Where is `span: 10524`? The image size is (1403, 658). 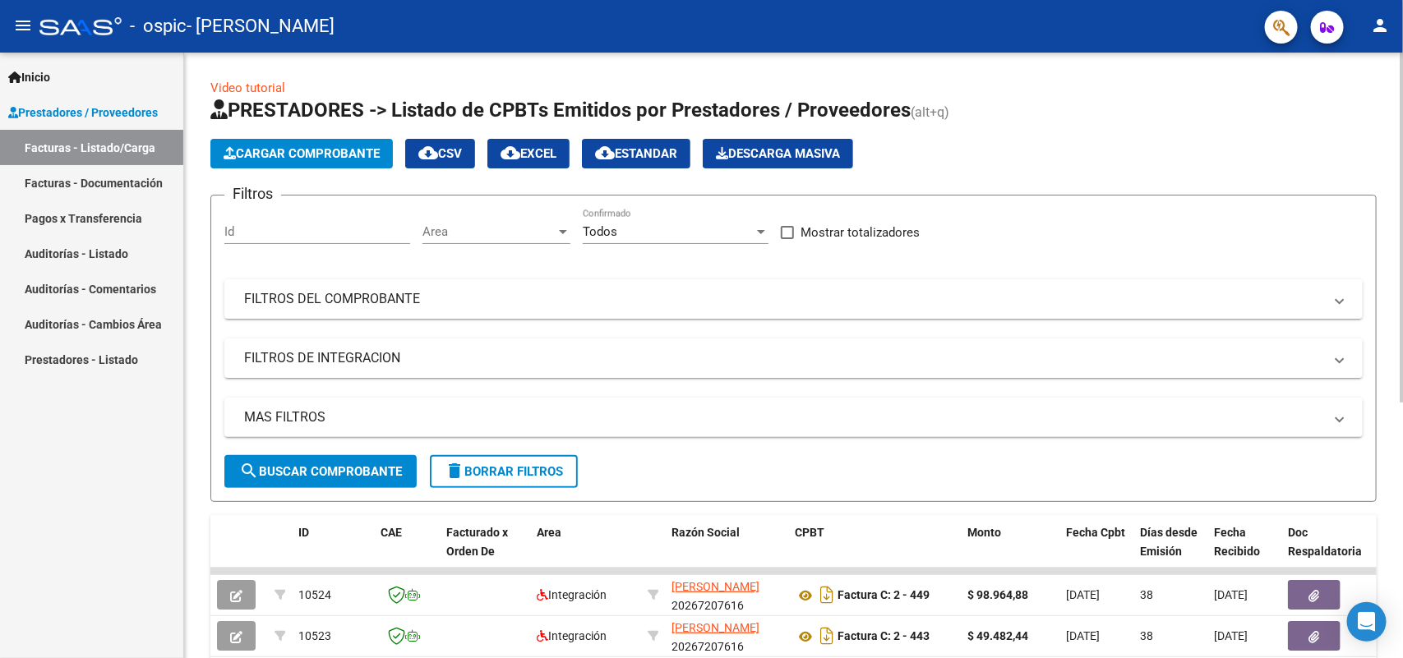 span: 10524 is located at coordinates (315, 595).